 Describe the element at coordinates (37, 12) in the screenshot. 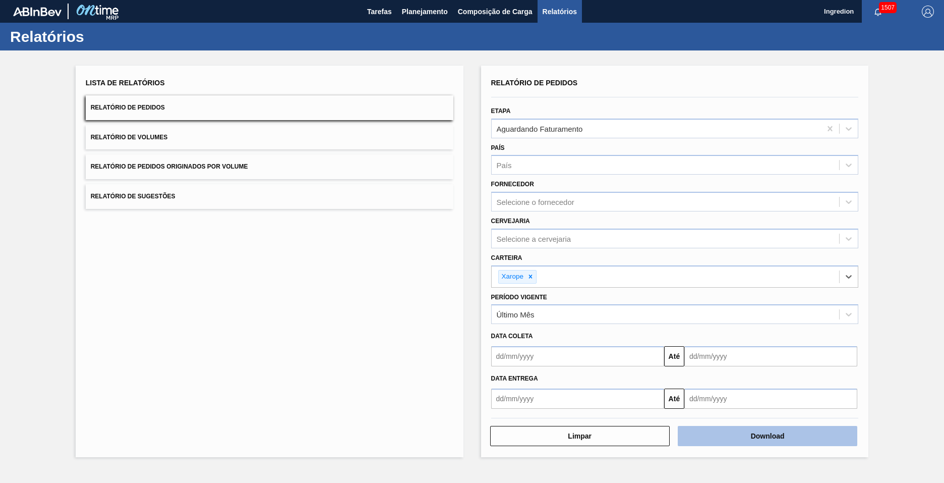

I see `img: TNhmsLtSVTkK8tSr43FrP2fwEKptu5GPRR3wAAAABJRU5ErkJggg==` at that location.